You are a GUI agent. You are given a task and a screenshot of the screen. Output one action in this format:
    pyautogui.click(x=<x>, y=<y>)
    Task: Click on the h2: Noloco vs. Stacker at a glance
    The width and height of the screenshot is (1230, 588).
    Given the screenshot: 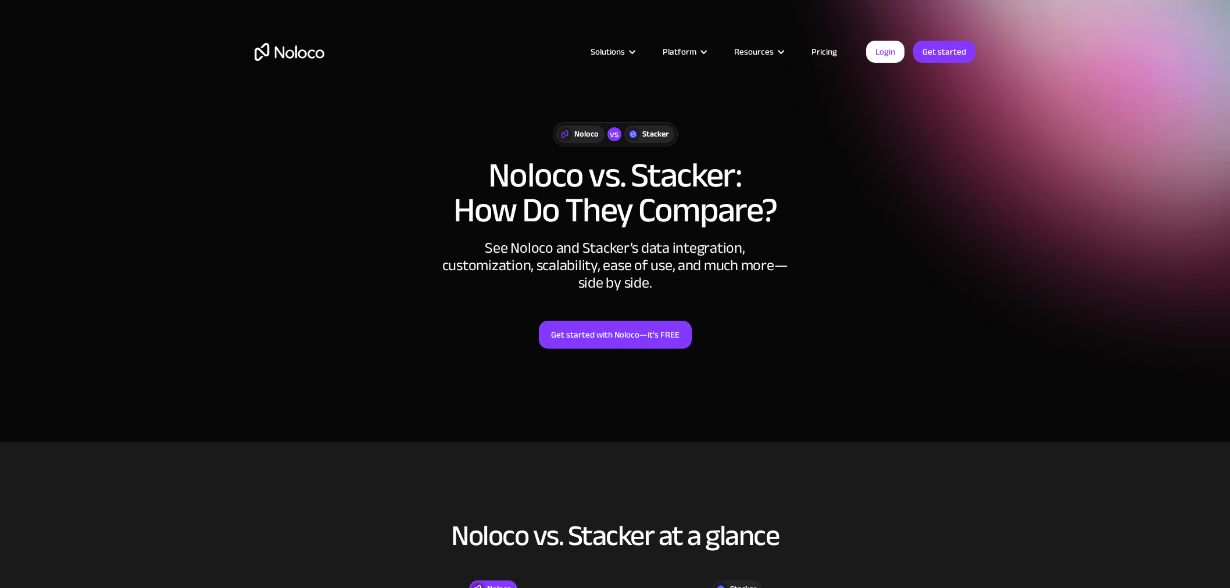 What is the action you would take?
    pyautogui.click(x=615, y=536)
    